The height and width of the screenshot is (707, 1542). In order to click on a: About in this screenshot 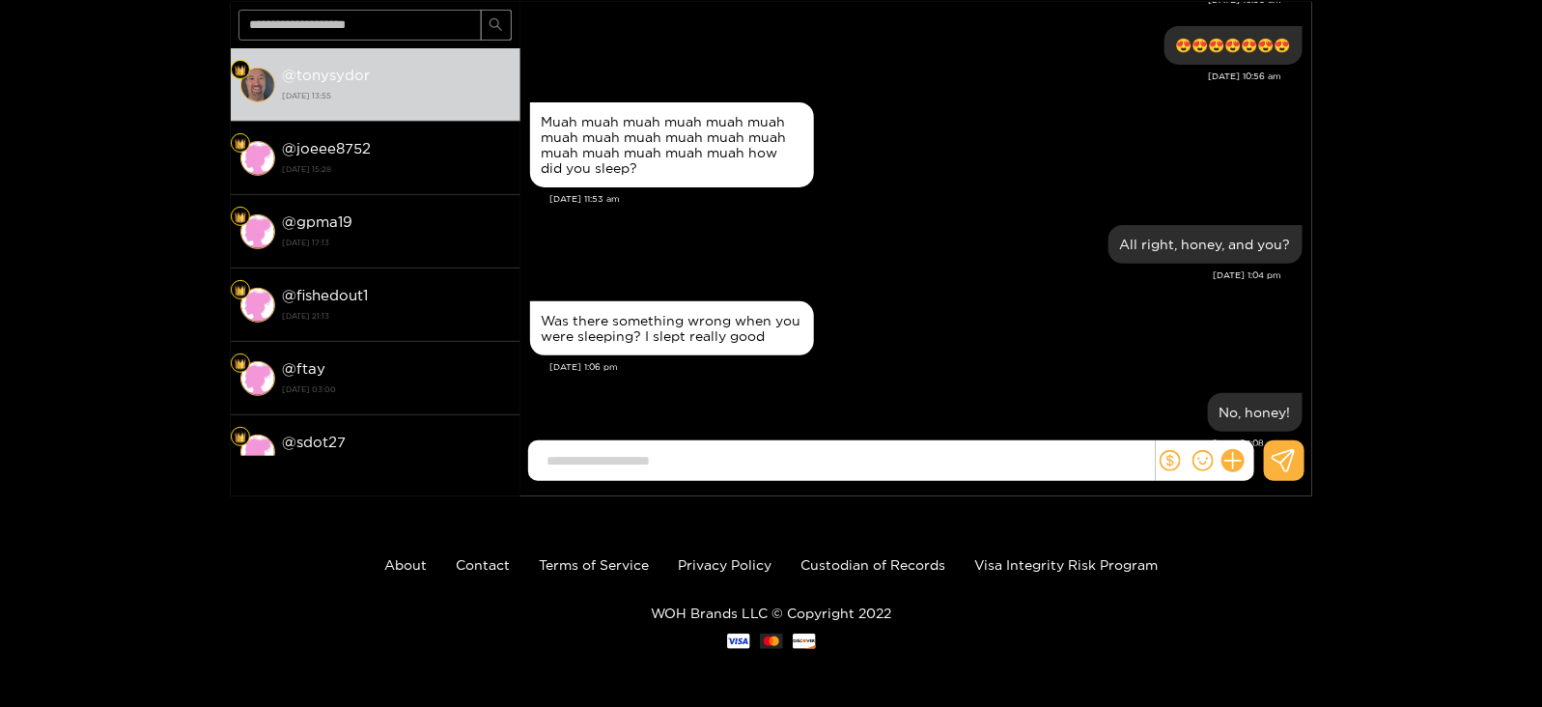, I will do `click(406, 564)`.